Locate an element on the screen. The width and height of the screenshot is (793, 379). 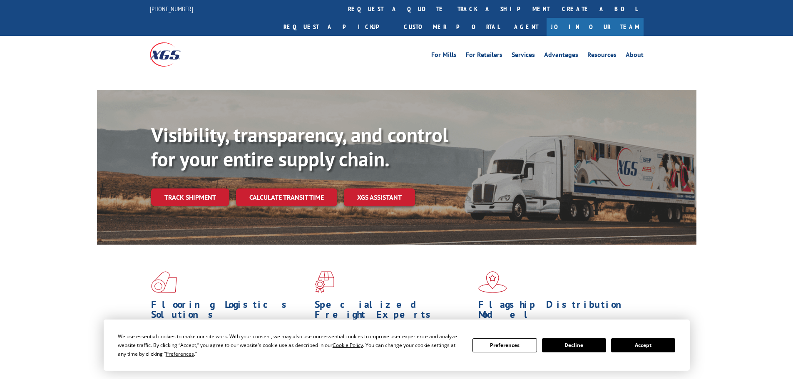
button: Decline is located at coordinates (574, 346).